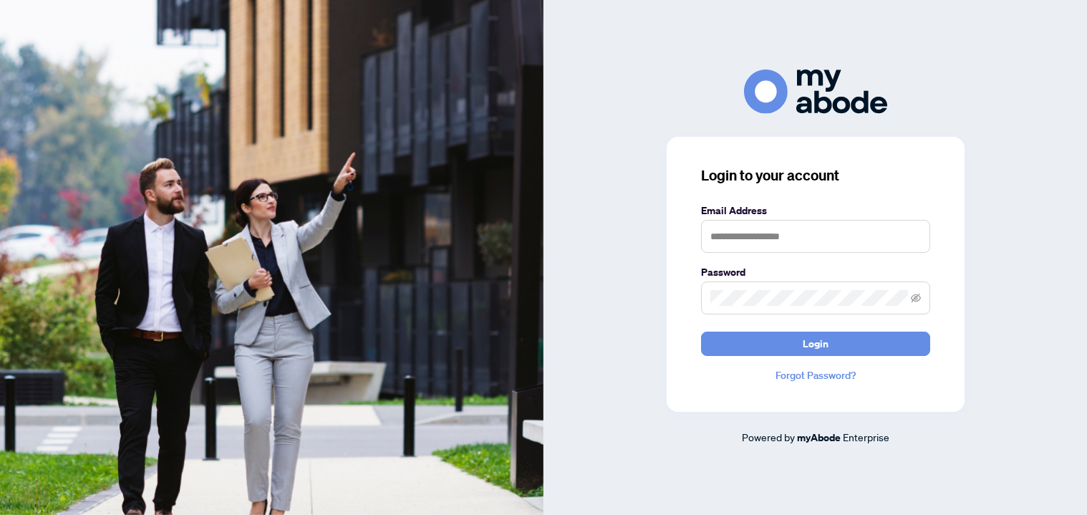 This screenshot has height=515, width=1087. What do you see at coordinates (819, 438) in the screenshot?
I see `a: myAbode` at bounding box center [819, 438].